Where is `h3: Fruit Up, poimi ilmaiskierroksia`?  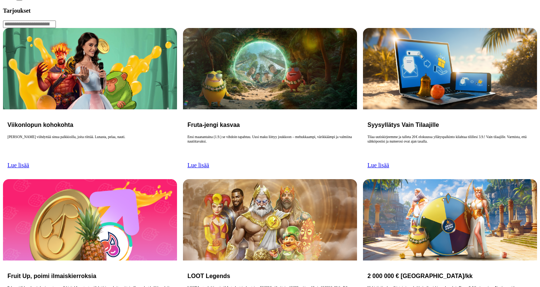
h3: Fruit Up, poimi ilmaiskierroksia is located at coordinates (90, 276).